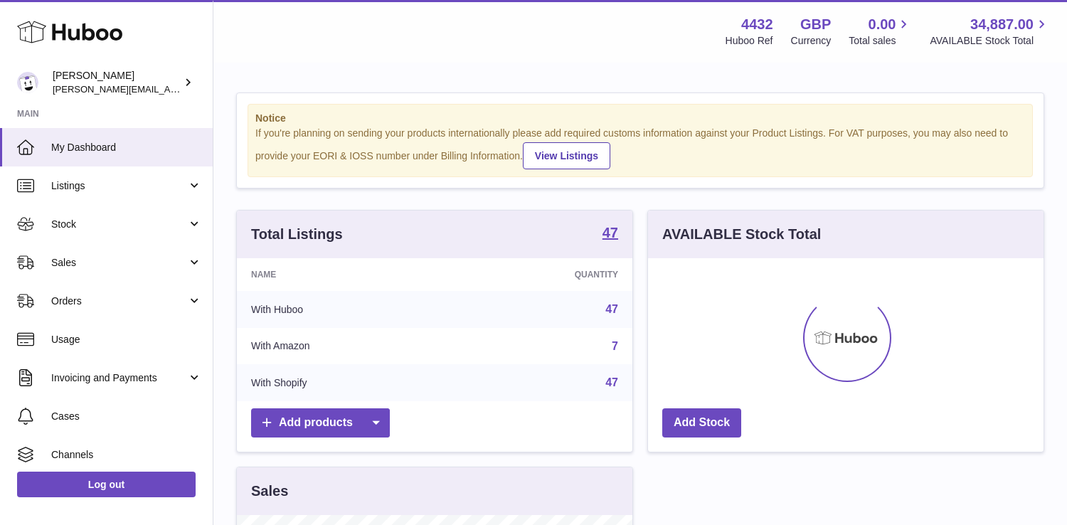  What do you see at coordinates (297, 234) in the screenshot?
I see `h3: Total Listings` at bounding box center [297, 234].